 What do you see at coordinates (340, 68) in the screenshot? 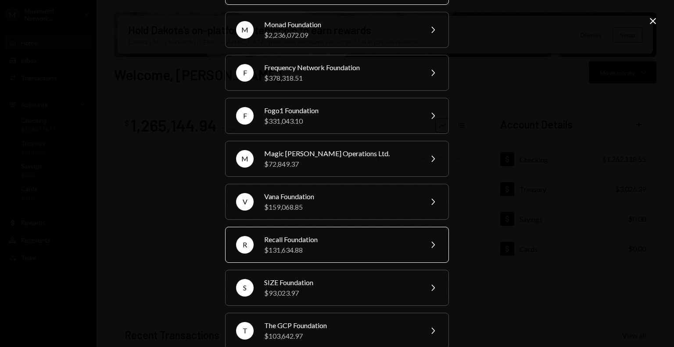
I see `div: Frequency Network Foundation` at bounding box center [340, 68].